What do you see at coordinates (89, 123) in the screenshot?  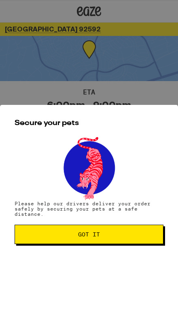 I see `h2: Secure your pets` at bounding box center [89, 123].